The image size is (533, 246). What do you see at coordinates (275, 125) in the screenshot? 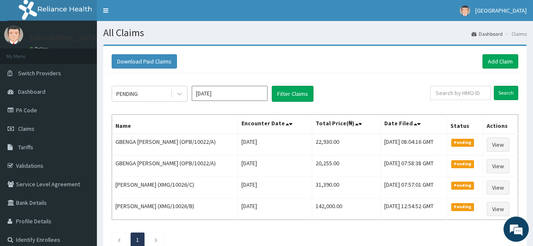
I see `th: Encounter Date` at bounding box center [275, 125].